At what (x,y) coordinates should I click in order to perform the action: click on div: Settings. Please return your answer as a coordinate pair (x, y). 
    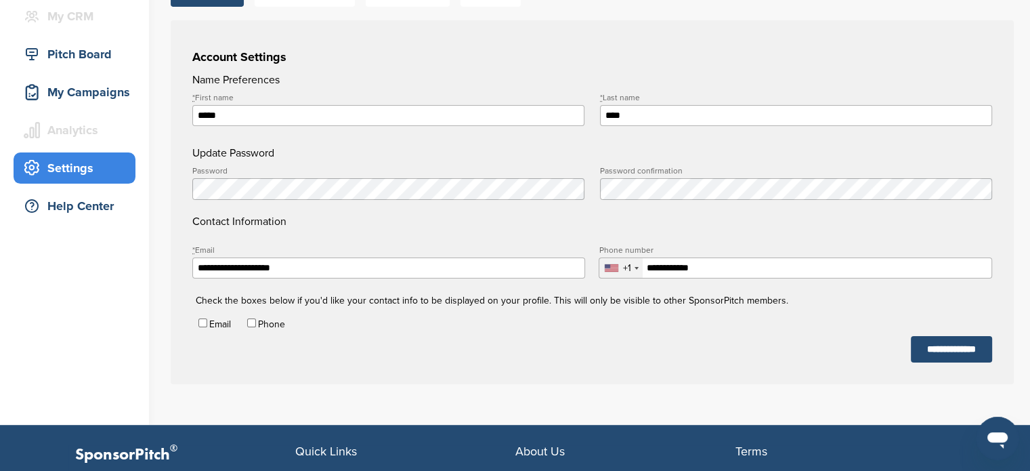
    Looking at the image, I should click on (78, 168).